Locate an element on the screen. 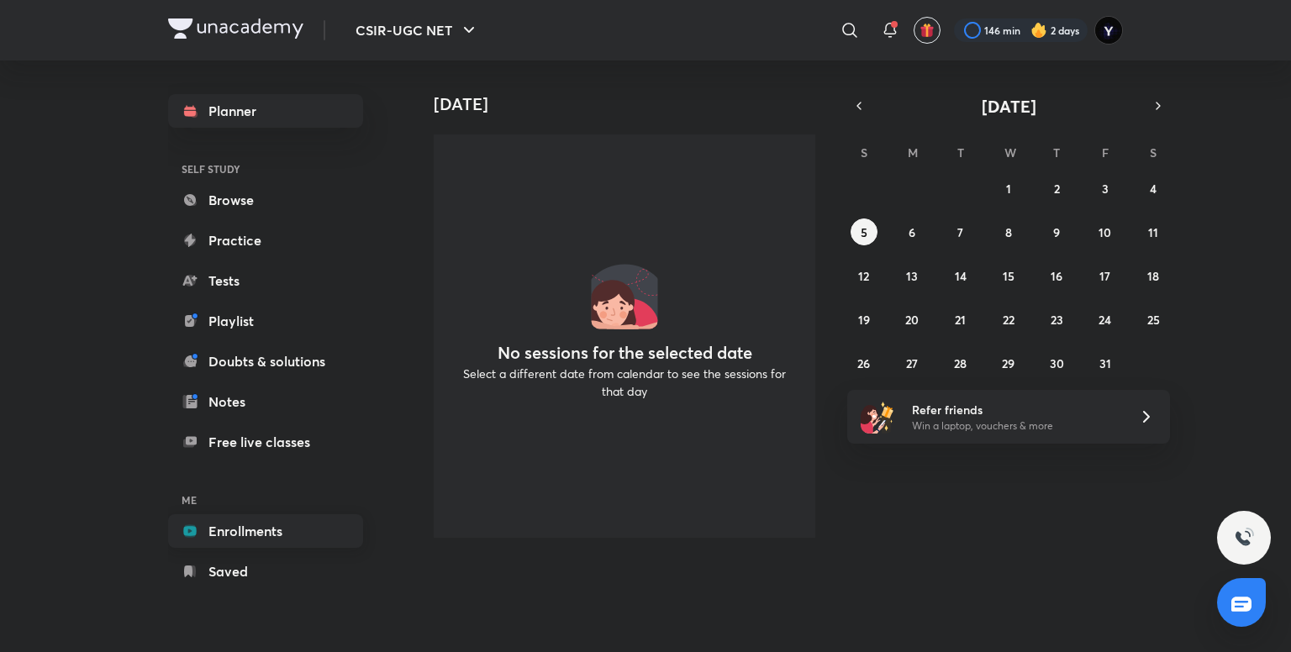  button: October 5, 2025 is located at coordinates (864, 232).